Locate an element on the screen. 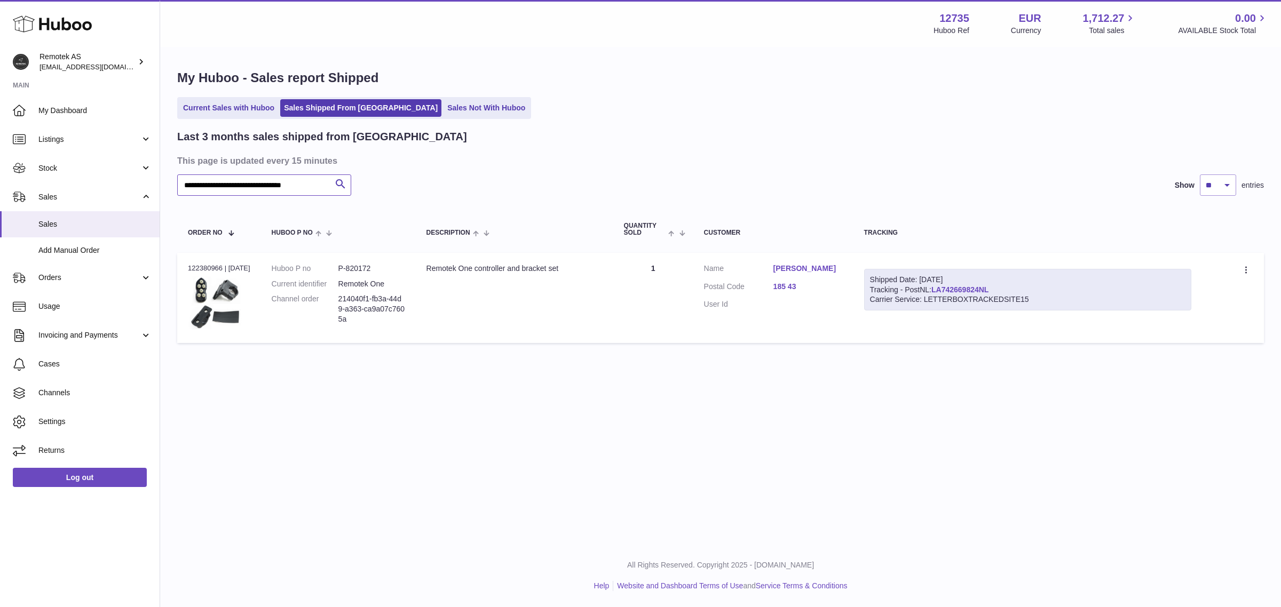  dt: Postal Code is located at coordinates (739, 288).